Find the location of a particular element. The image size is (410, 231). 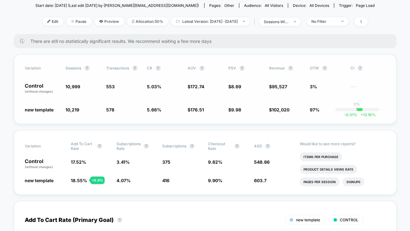

div: Pages: is located at coordinates (222, 5).